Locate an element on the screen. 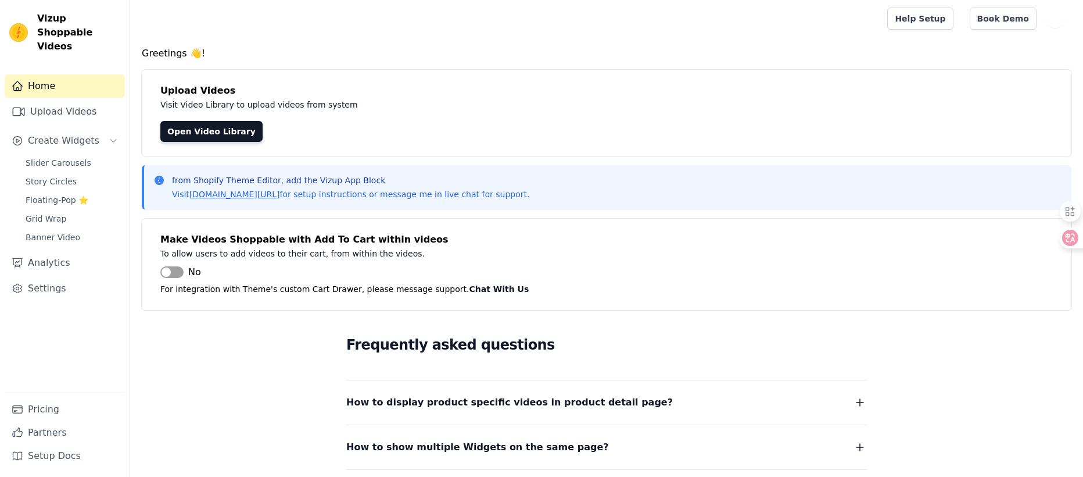 This screenshot has width=1083, height=477. span: Create Widgets is located at coordinates (63, 141).